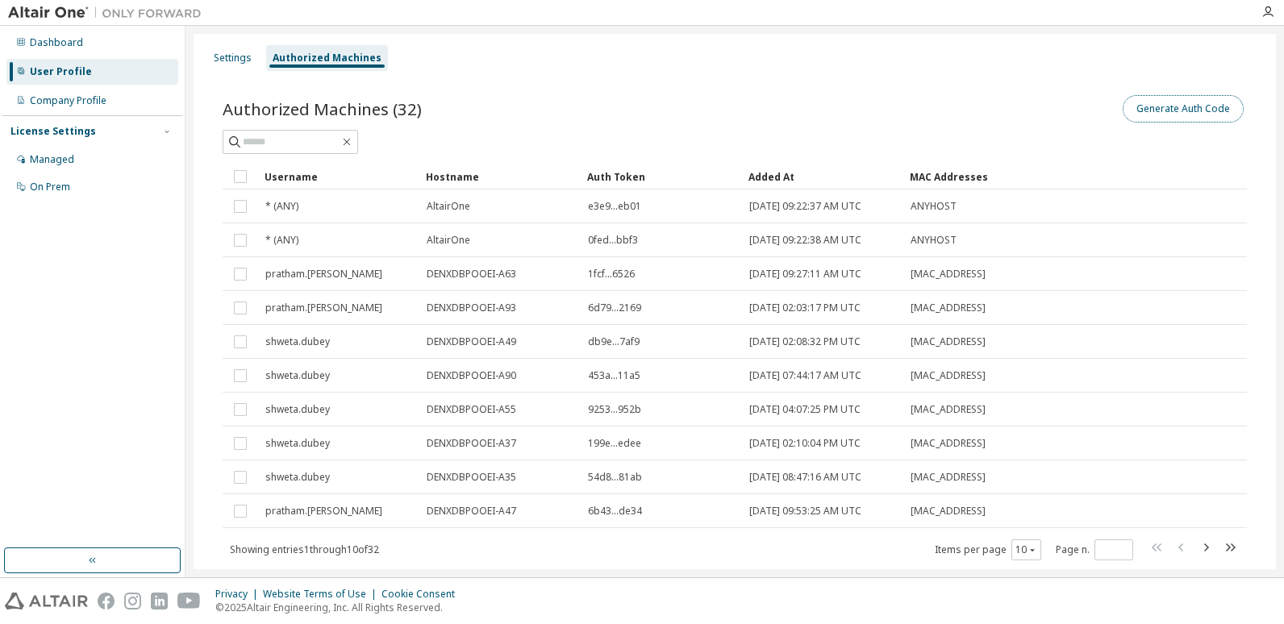 The height and width of the screenshot is (624, 1284). Describe the element at coordinates (106, 601) in the screenshot. I see `img: facebook.svg` at that location.